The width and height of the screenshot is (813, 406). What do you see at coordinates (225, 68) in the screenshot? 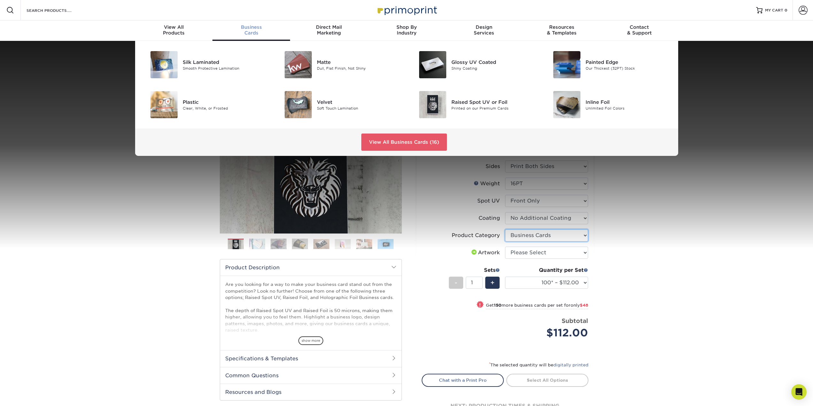
I see `div: Smooth Protective Lamination` at bounding box center [225, 68].